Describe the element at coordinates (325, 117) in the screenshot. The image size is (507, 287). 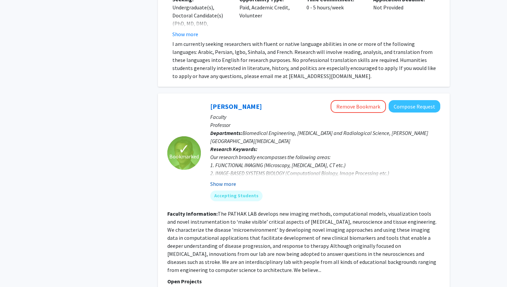
I see `p: Faculty` at that location.